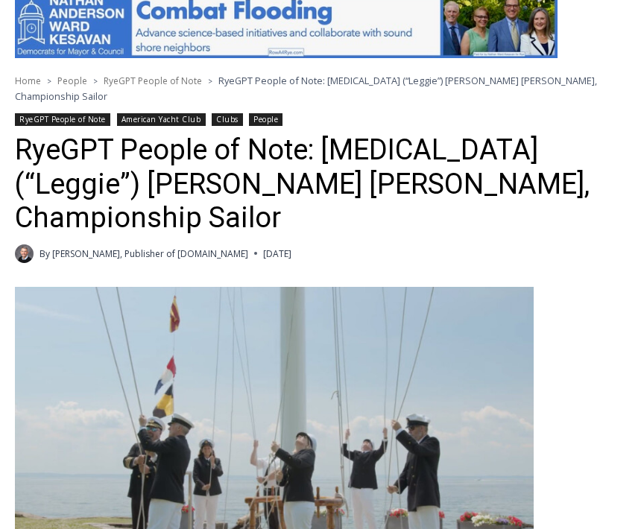 Image resolution: width=641 pixels, height=529 pixels. Describe the element at coordinates (72, 80) in the screenshot. I see `span: People` at that location.